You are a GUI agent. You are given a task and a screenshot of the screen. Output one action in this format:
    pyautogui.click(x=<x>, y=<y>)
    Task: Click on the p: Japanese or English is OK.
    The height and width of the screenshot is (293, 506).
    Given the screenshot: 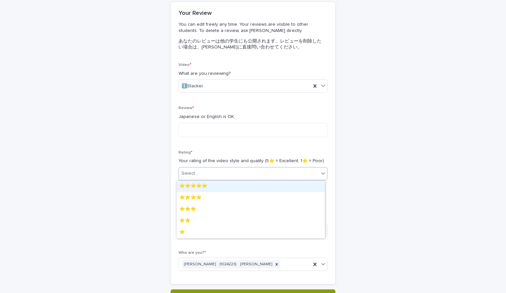 What is the action you would take?
    pyautogui.click(x=253, y=117)
    